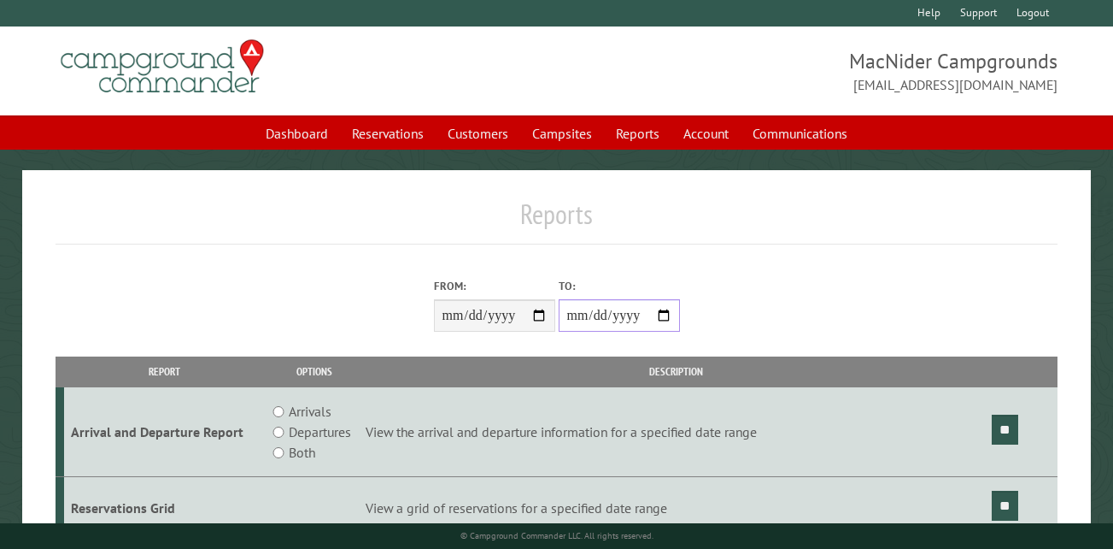 The height and width of the screenshot is (549, 1113). What do you see at coordinates (706, 133) in the screenshot?
I see `a: Account` at bounding box center [706, 133].